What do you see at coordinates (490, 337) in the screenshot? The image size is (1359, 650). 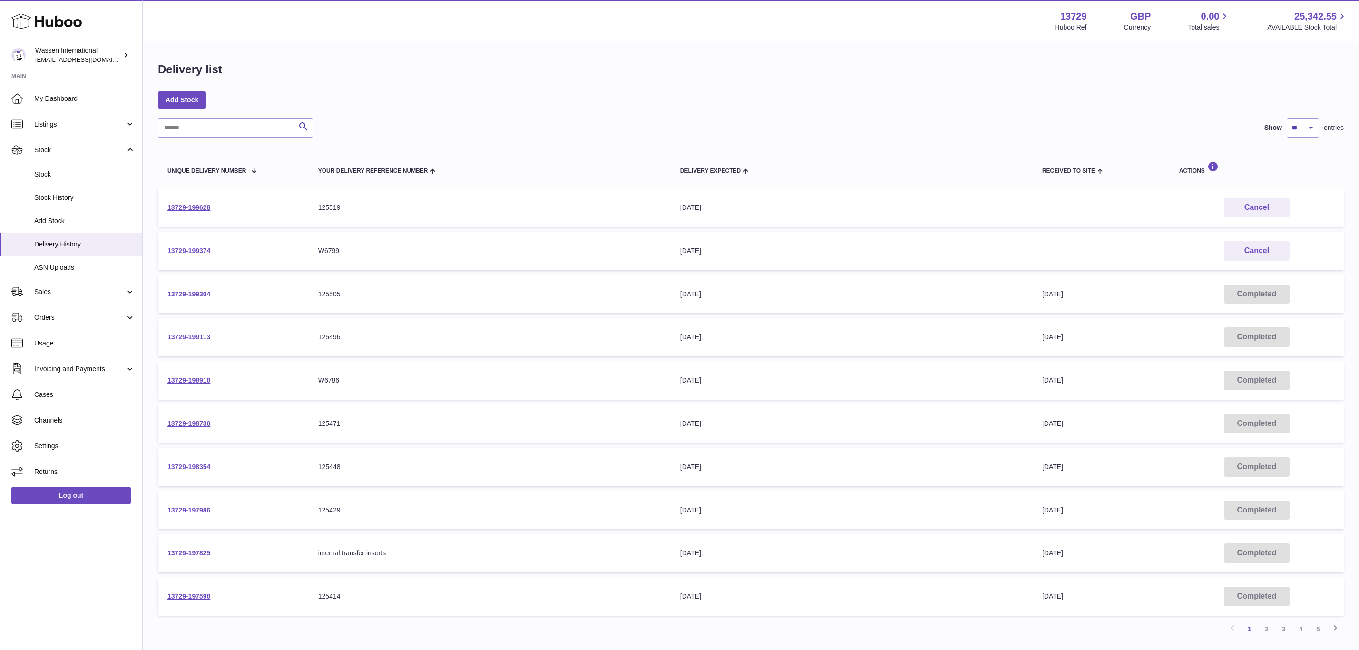 I see `div: 125496` at bounding box center [490, 337].